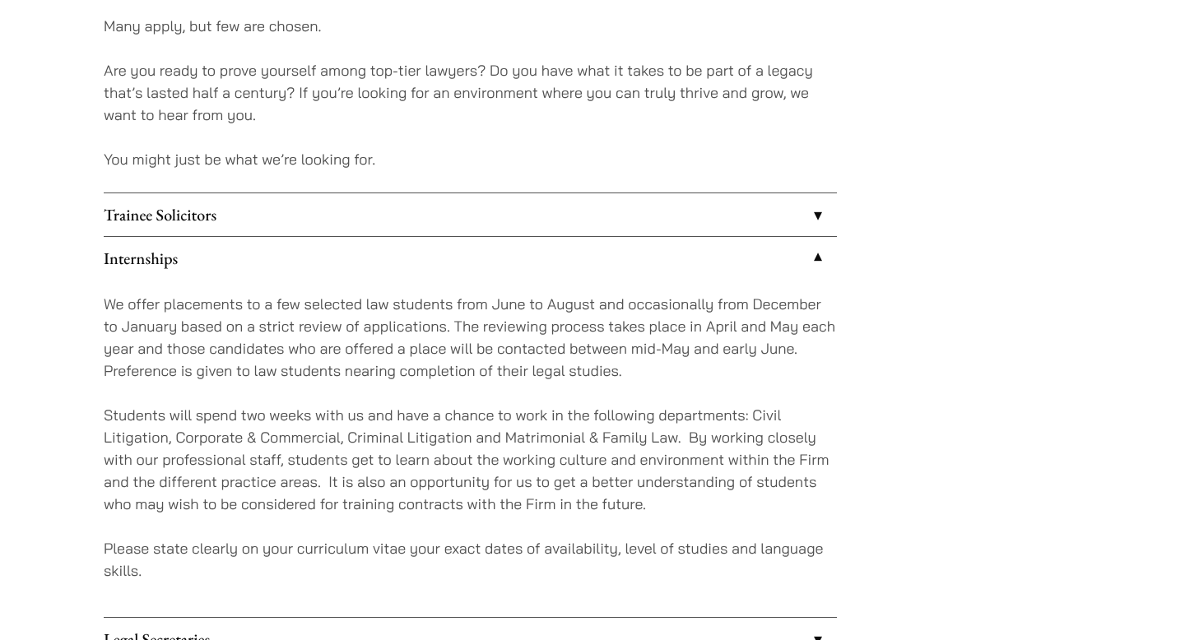  I want to click on a: Internships, so click(470, 258).